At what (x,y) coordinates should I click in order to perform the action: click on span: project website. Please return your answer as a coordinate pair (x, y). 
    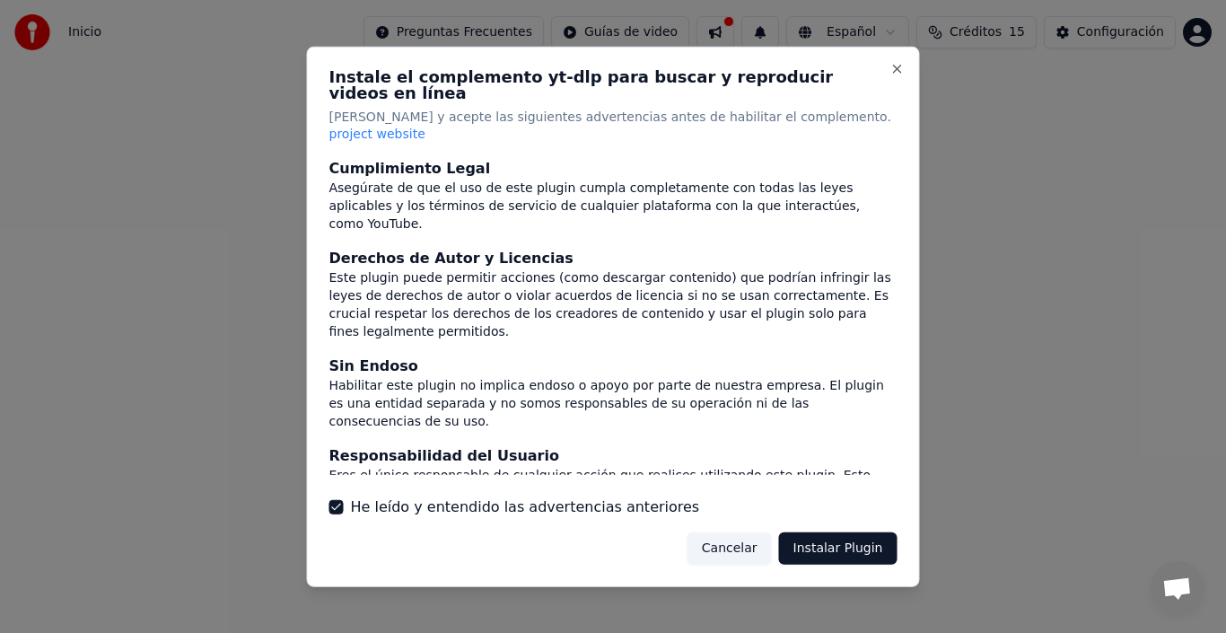
    Looking at the image, I should click on (377, 134).